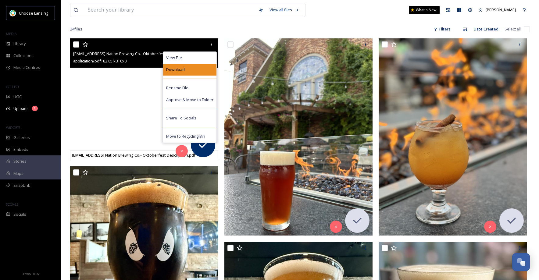 The image size is (539, 280). Describe the element at coordinates (190, 100) in the screenshot. I see `span: Approve & Move to Folder` at that location.